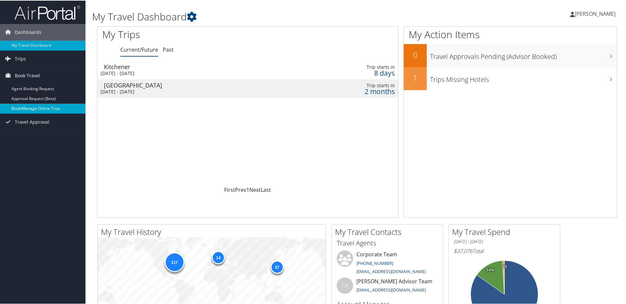 The width and height of the screenshot is (626, 304). Describe the element at coordinates (415, 77) in the screenshot. I see `h2: 1` at that location.